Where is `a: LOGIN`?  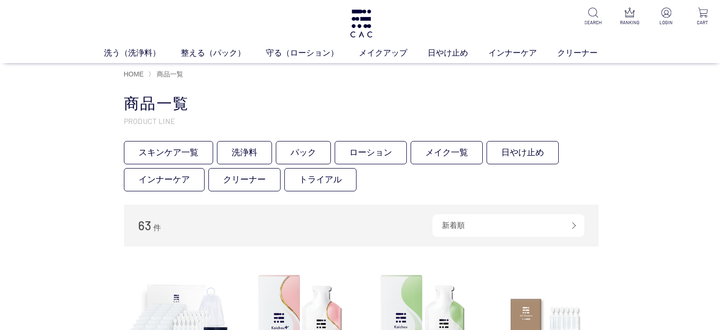
a: LOGIN is located at coordinates (666, 17).